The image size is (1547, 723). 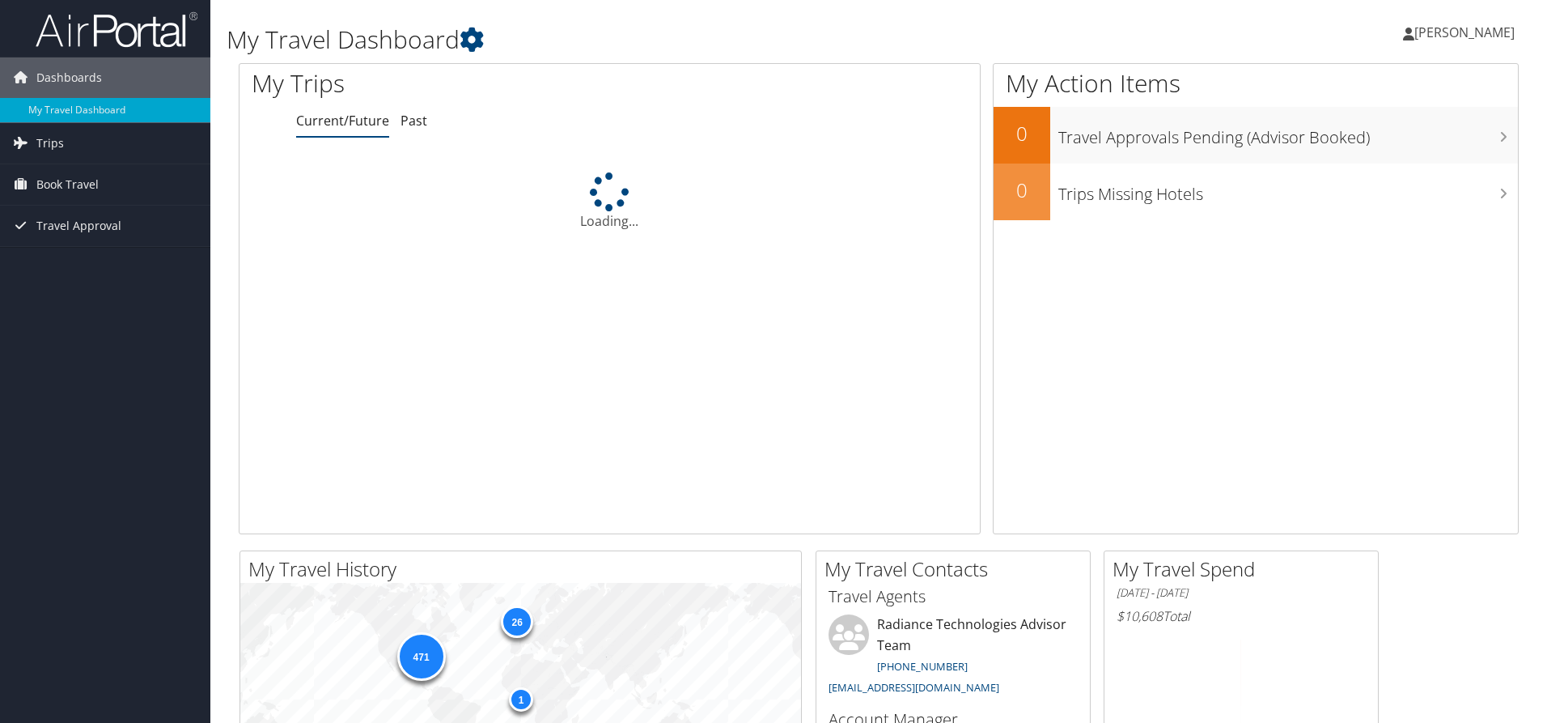 I want to click on div: 1, so click(x=521, y=699).